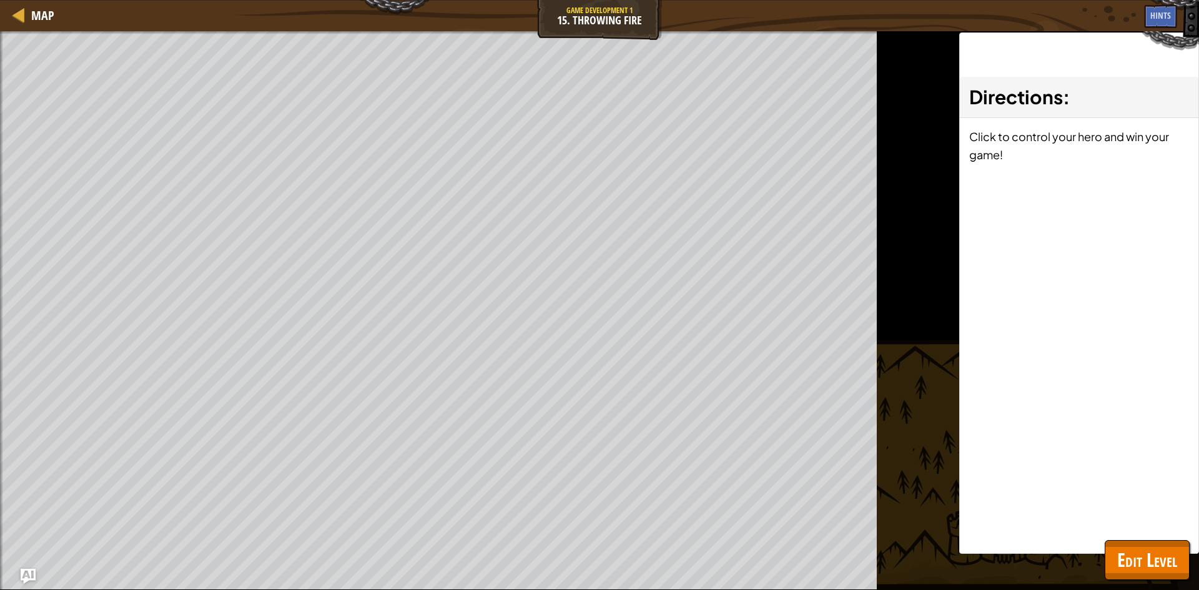  Describe the element at coordinates (42, 15) in the screenshot. I see `span: Map` at that location.